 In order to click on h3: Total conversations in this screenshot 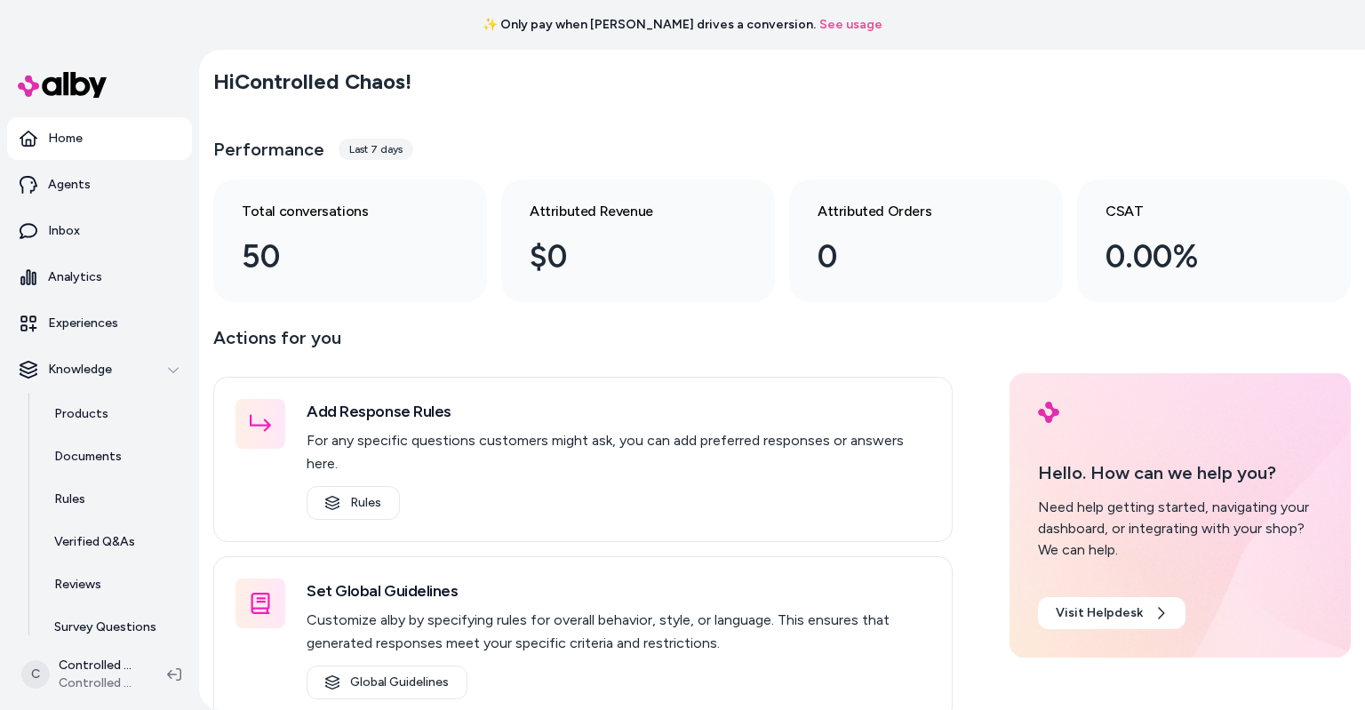, I will do `click(336, 212)`.